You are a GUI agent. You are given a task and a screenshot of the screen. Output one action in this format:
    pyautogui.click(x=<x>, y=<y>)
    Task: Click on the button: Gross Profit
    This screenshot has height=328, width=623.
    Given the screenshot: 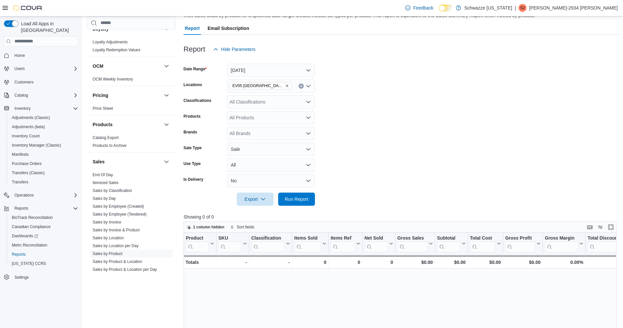 What is the action you would take?
    pyautogui.click(x=523, y=243)
    